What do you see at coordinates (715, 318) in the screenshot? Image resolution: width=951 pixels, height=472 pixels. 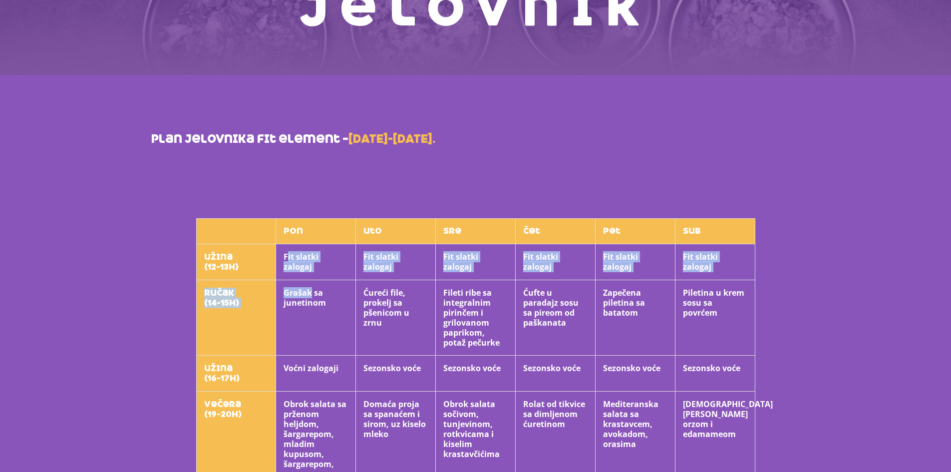 I see `th: Piletina u krem sosu sa povrćem` at bounding box center [715, 318].